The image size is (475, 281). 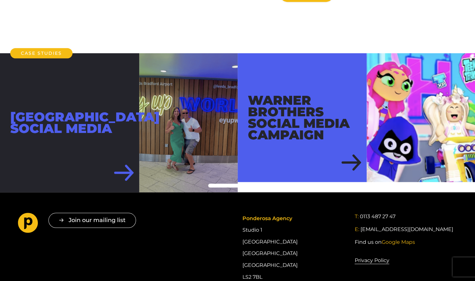 What do you see at coordinates (356, 216) in the screenshot?
I see `span: T:` at bounding box center [356, 216].